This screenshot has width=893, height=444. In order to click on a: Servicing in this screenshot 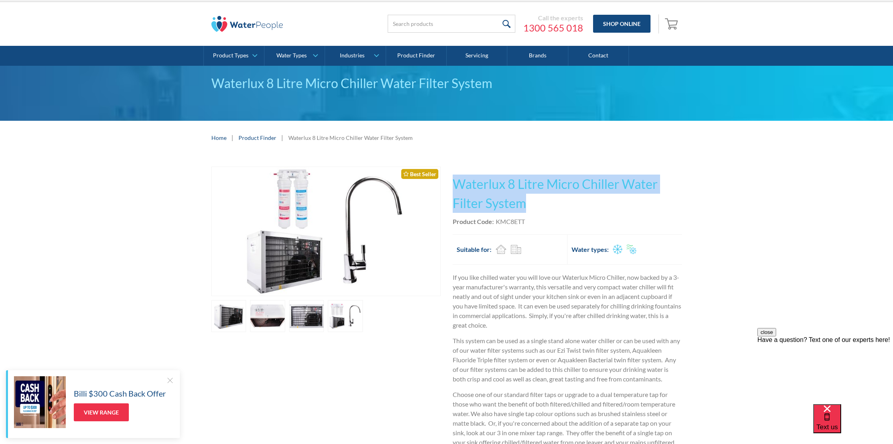, I will do `click(477, 56)`.